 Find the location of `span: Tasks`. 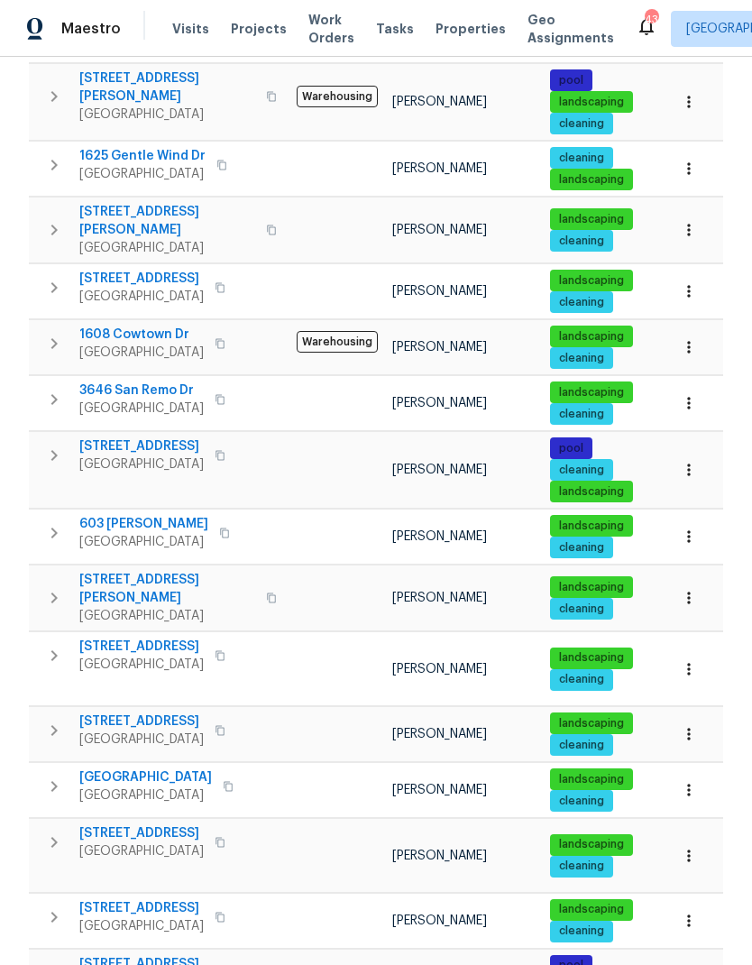

span: Tasks is located at coordinates (395, 29).